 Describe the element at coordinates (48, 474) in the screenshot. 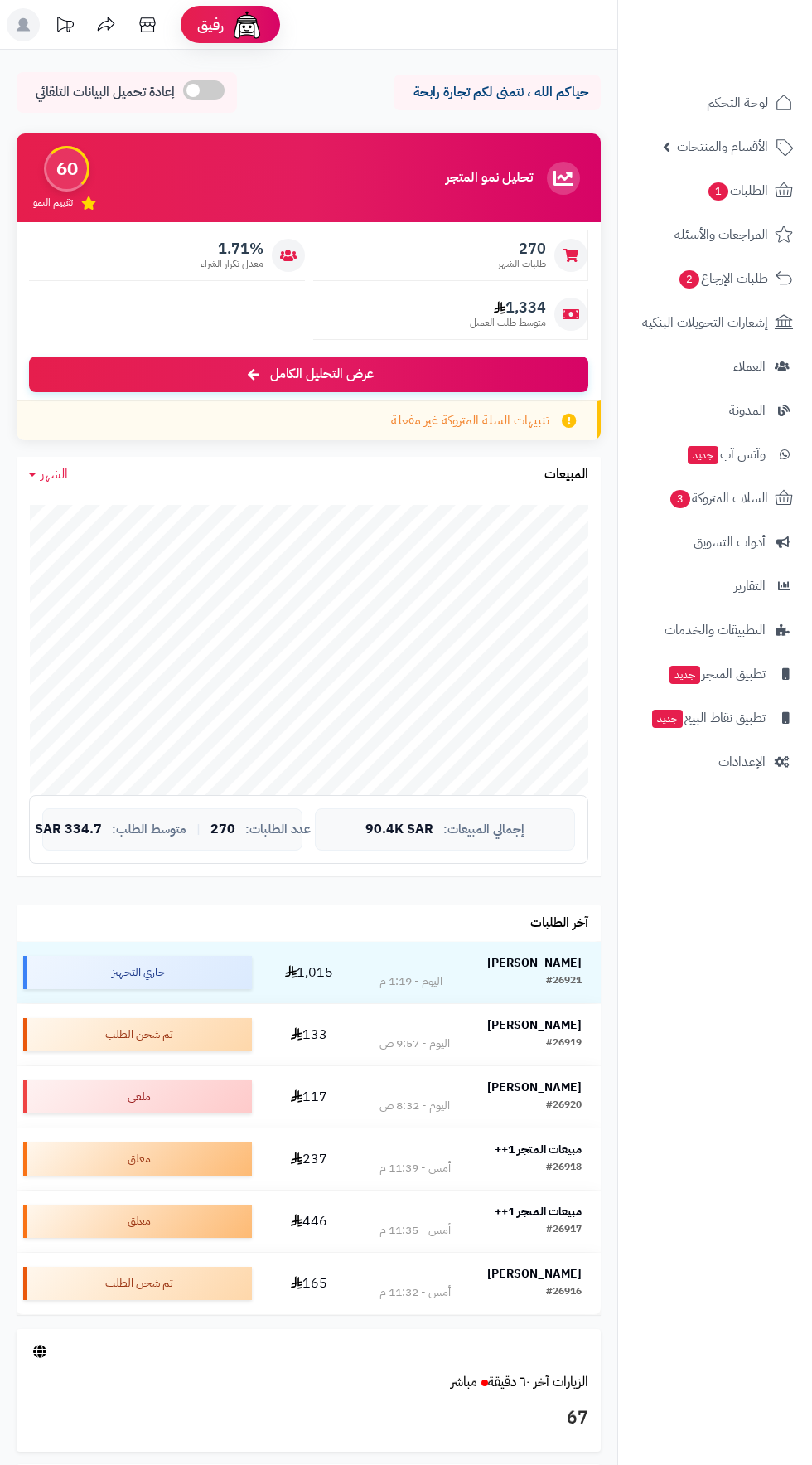

I see `a: الشهر` at that location.